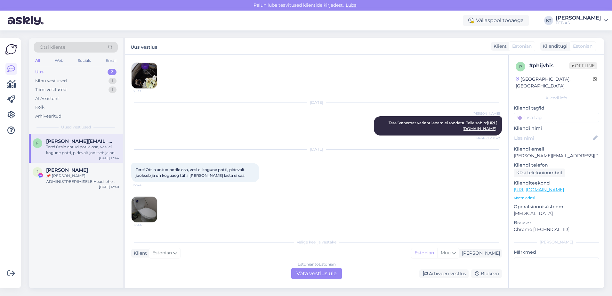 This screenshot has width=612, height=296. I want to click on span: f, so click(37, 143).